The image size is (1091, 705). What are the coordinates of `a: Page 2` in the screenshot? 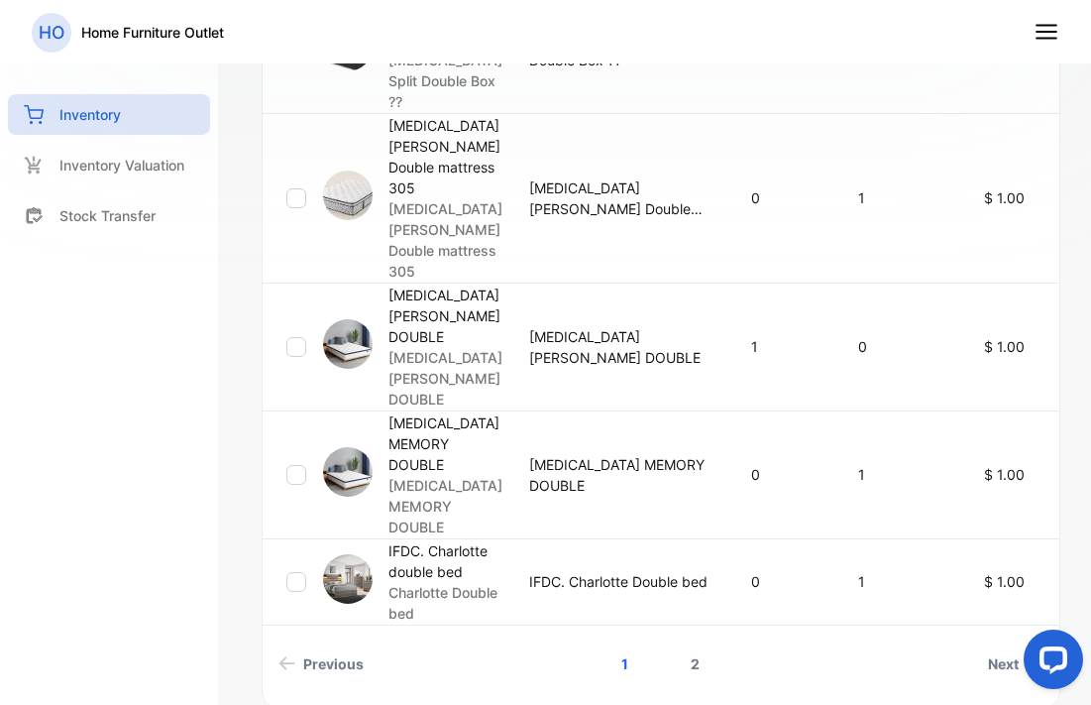 It's located at (695, 663).